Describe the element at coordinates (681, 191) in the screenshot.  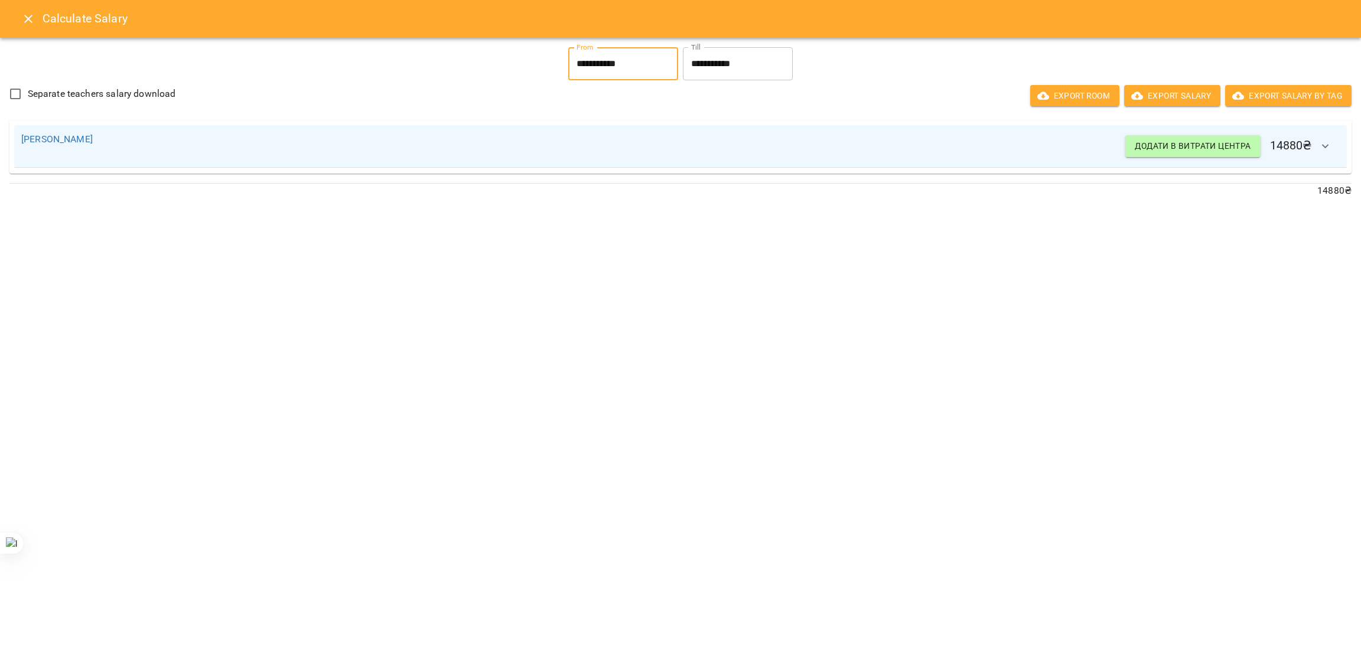
I see `p: 14880 ₴` at that location.